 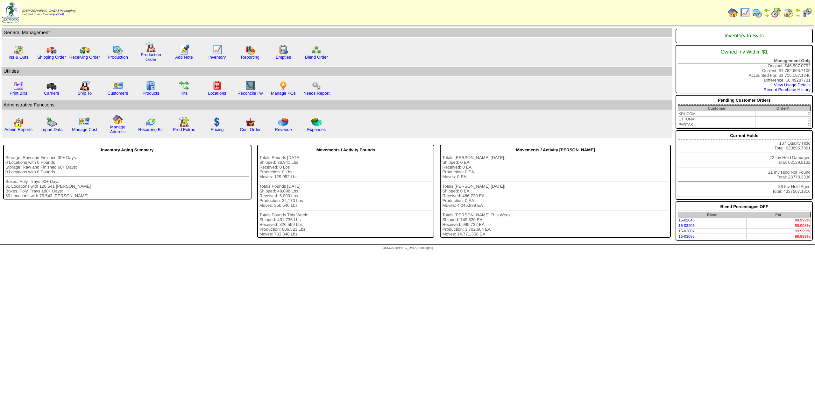 What do you see at coordinates (782, 114) in the screenshot?
I see `td: 7` at bounding box center [782, 114].